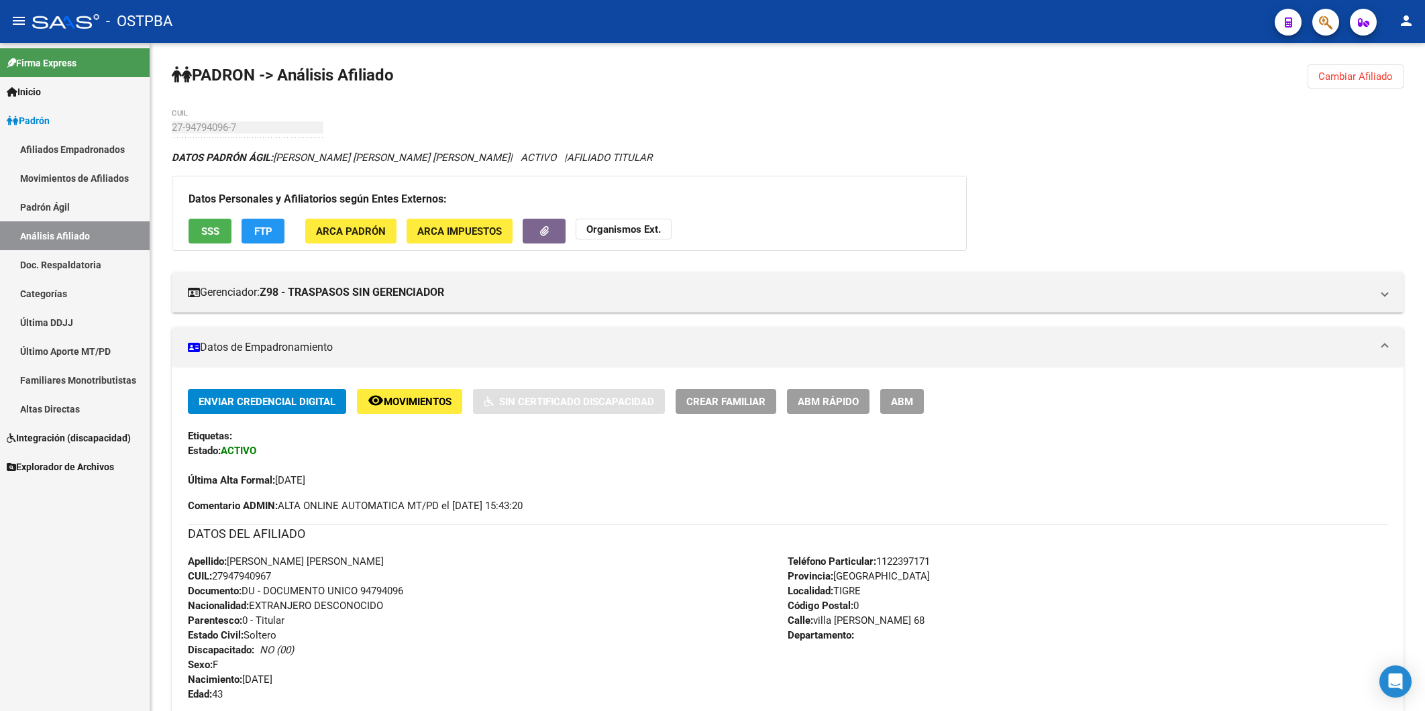 The height and width of the screenshot is (711, 1425). I want to click on button: ABM Rápido, so click(828, 401).